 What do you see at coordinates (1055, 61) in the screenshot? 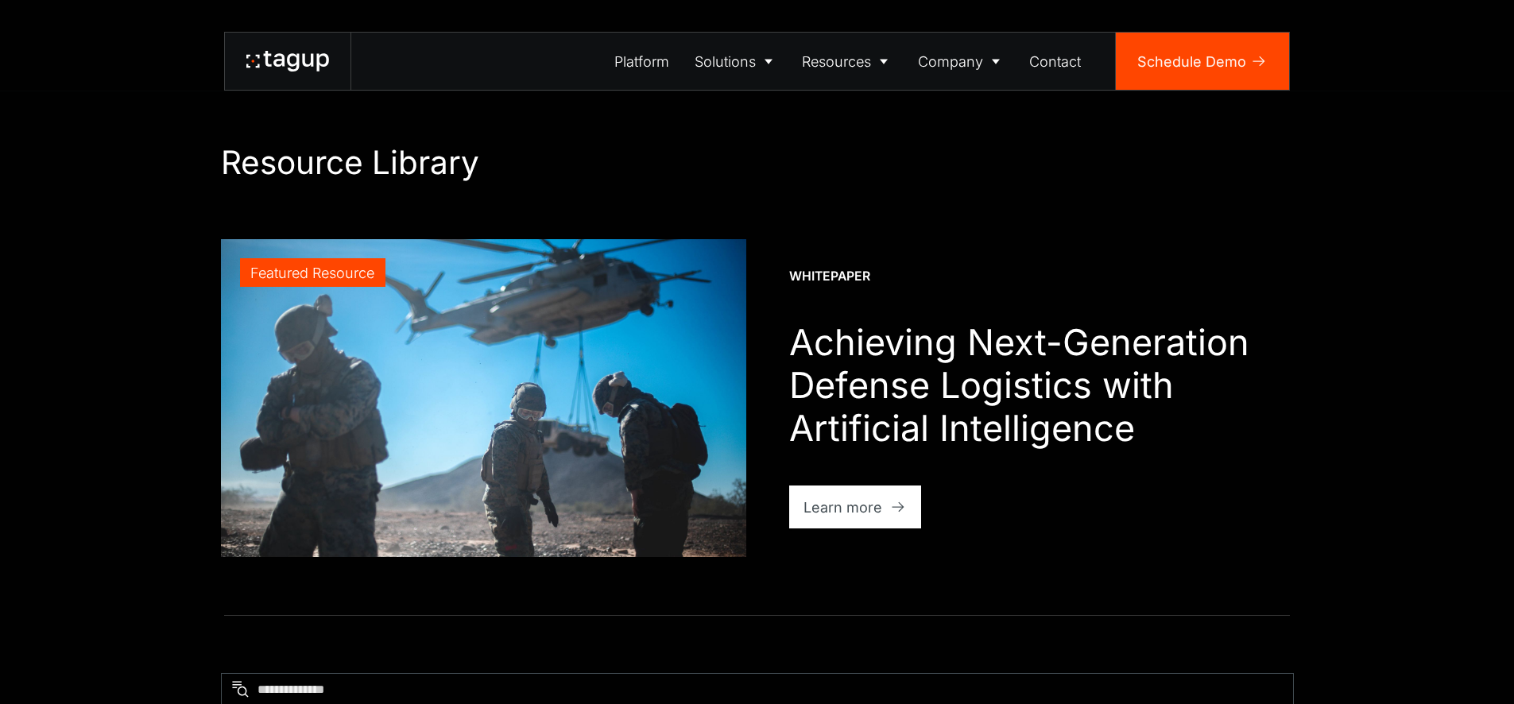
I see `div: Contact` at bounding box center [1055, 61].